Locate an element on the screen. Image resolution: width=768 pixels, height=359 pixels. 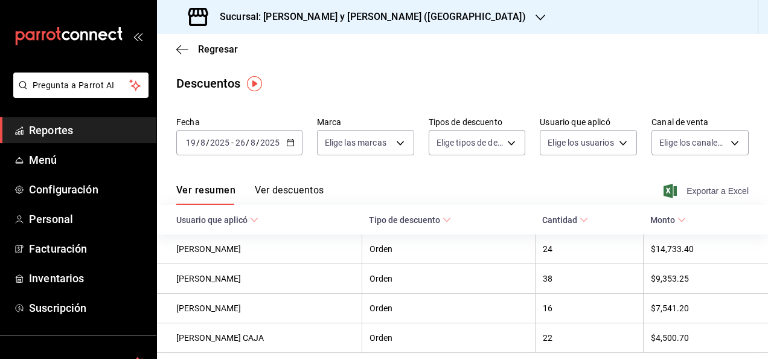
button: Ver descuentos is located at coordinates (289, 194).